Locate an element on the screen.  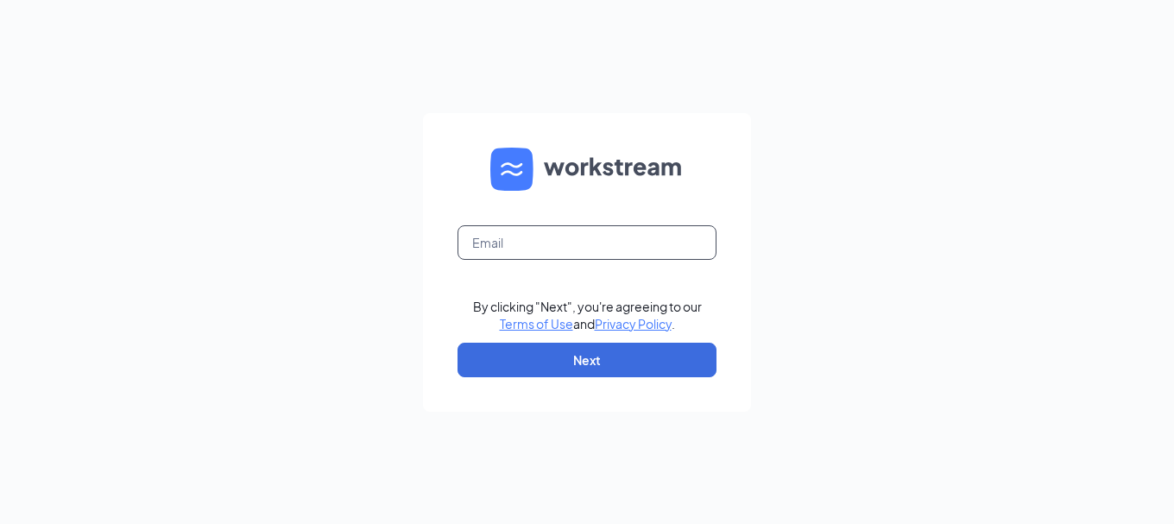
img: WS logo and Workstream text is located at coordinates (587, 169).